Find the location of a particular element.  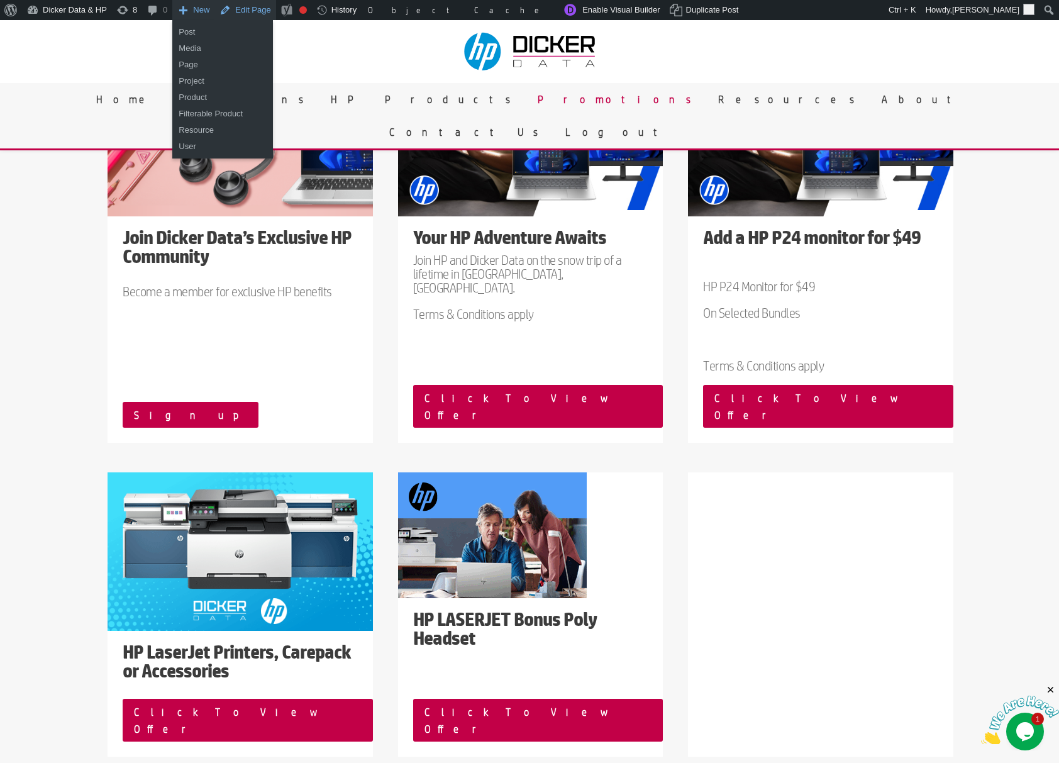

a: Home is located at coordinates (127, 99).